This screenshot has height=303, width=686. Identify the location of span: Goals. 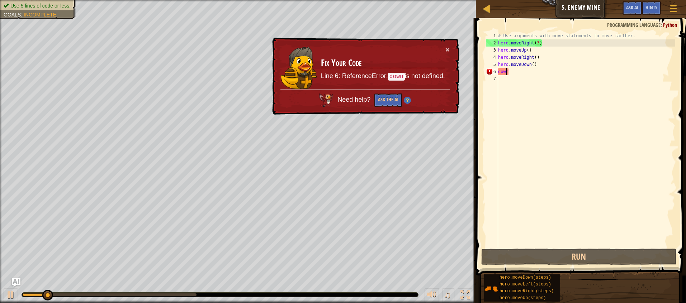
(12, 15).